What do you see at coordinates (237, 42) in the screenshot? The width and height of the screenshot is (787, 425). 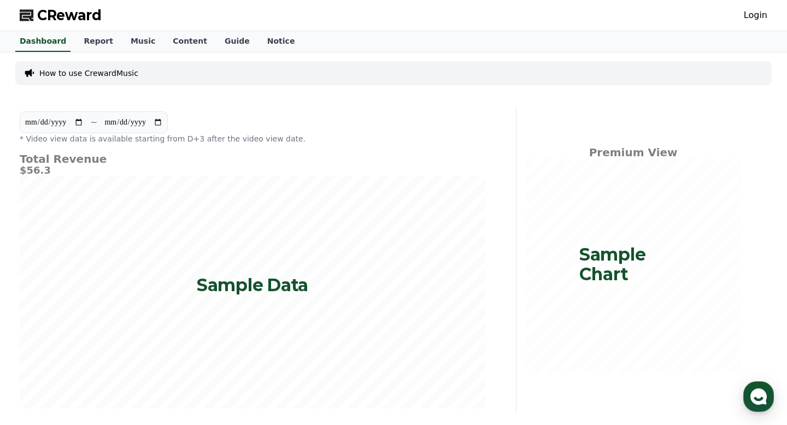 I see `a: Guide` at bounding box center [237, 42].